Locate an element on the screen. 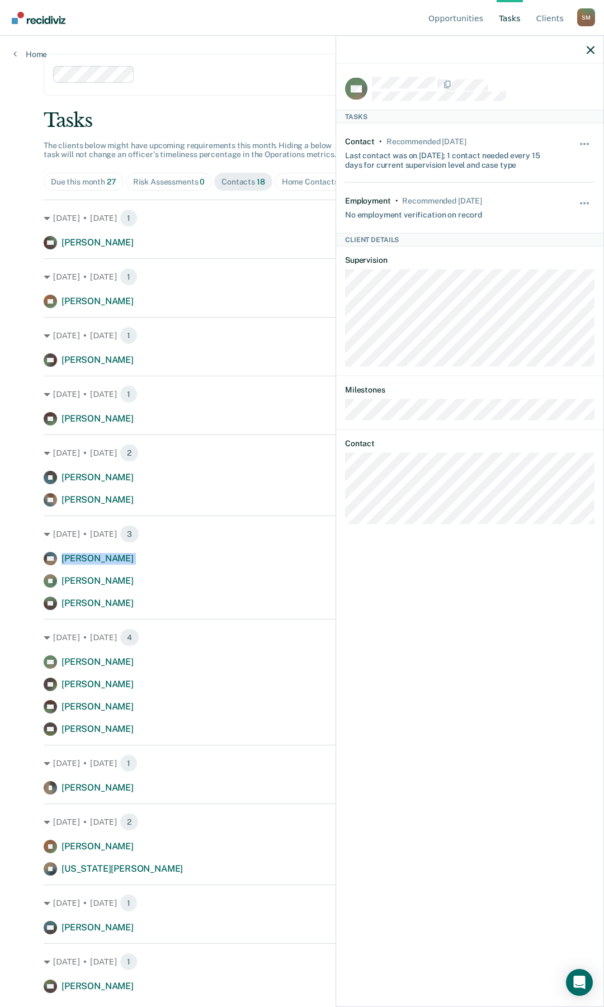 Image resolution: width=604 pixels, height=1007 pixels. div: Due this month is located at coordinates (83, 182).